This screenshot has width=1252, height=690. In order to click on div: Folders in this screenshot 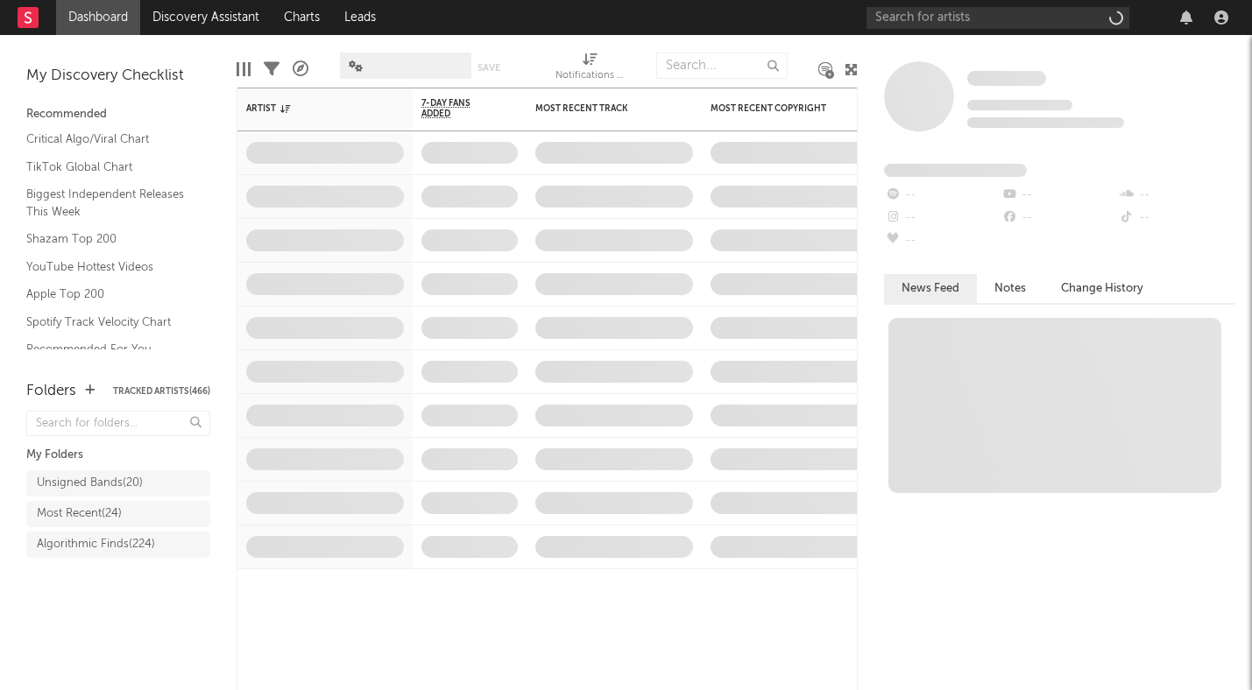, I will do `click(51, 392)`.